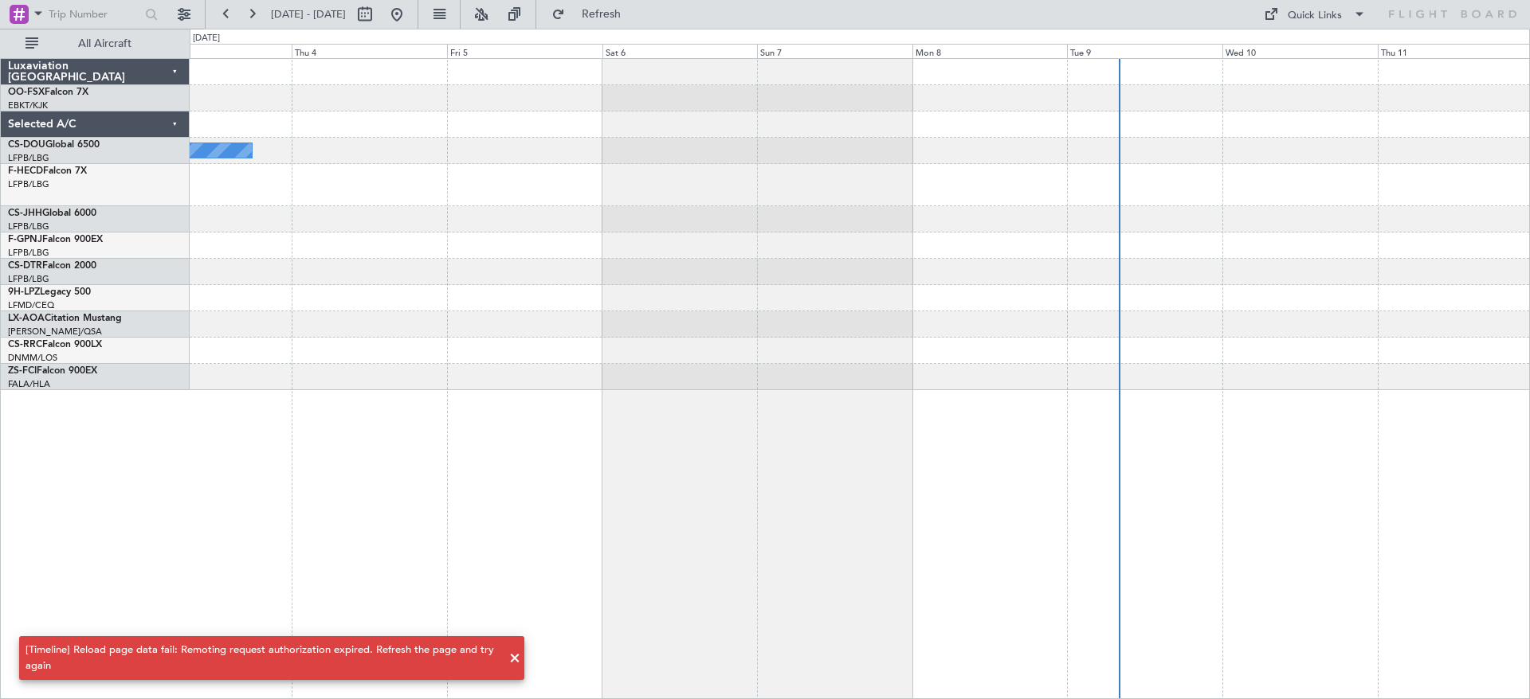 Image resolution: width=1530 pixels, height=699 pixels. I want to click on div: Mon 8, so click(989, 51).